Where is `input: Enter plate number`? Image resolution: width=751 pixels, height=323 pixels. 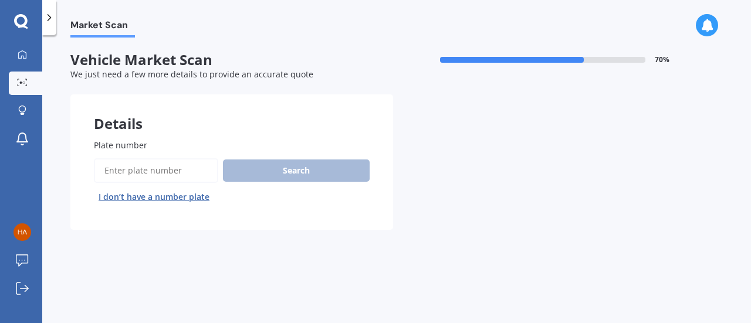
input: Enter plate number is located at coordinates (156, 171).